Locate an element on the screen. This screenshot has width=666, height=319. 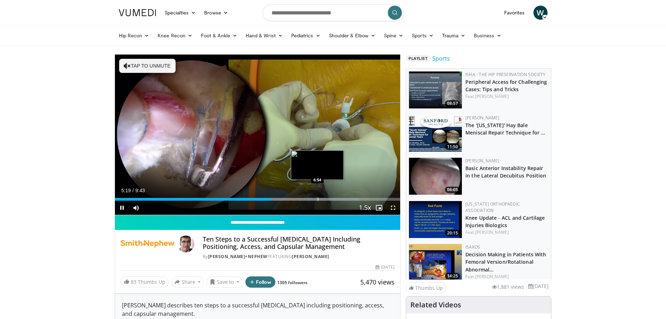
video-js: Video Player is located at coordinates (258, 135).